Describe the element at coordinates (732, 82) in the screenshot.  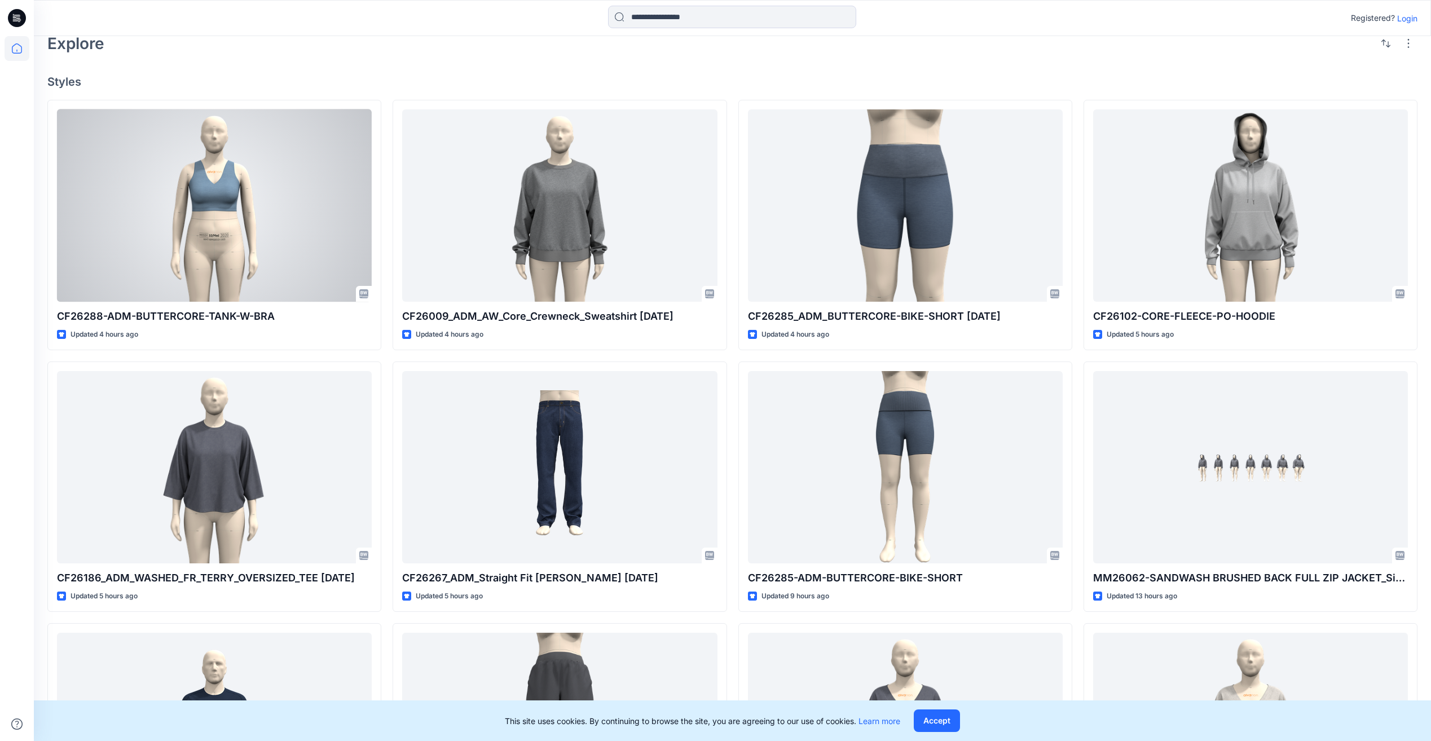
I see `h4: Styles` at that location.